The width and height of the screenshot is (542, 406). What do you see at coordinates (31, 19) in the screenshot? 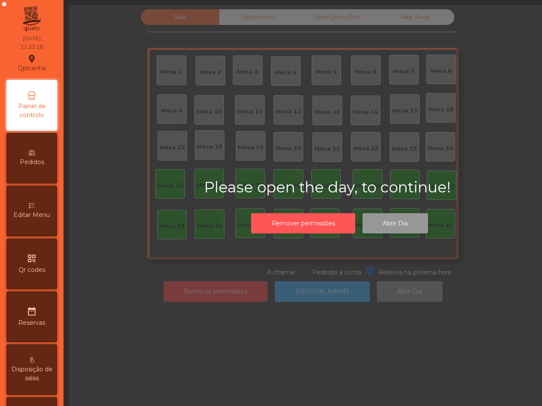
I see `img: qpiato` at bounding box center [31, 19].